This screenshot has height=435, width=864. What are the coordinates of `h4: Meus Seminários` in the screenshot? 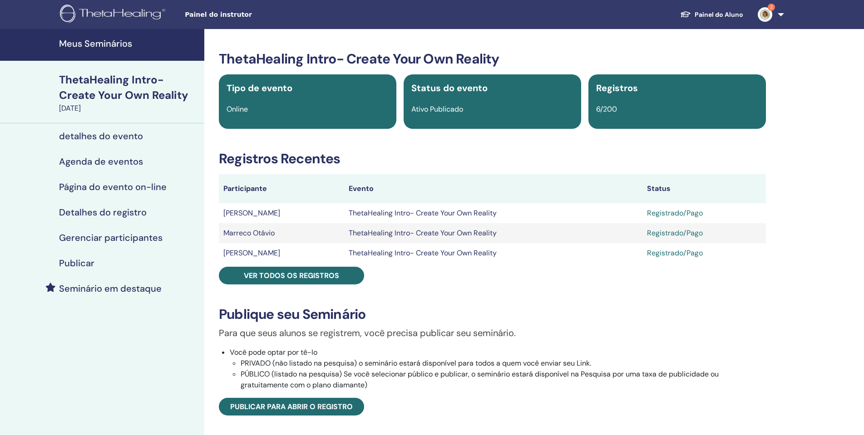 It's located at (129, 44).